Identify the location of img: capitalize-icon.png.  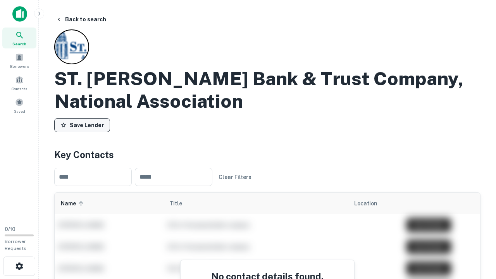
(20, 14).